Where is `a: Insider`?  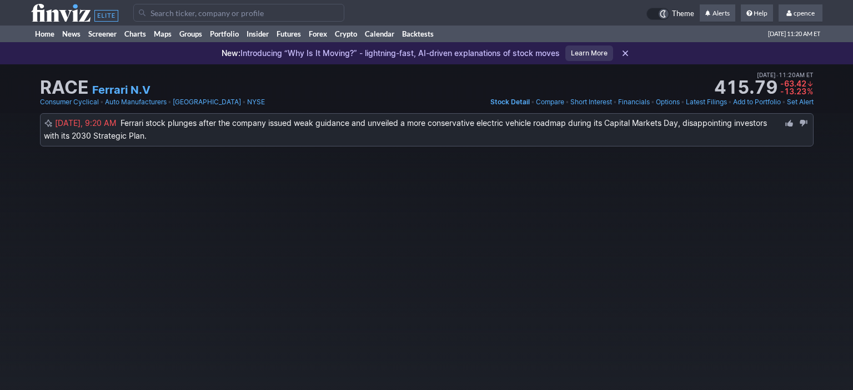
a: Insider is located at coordinates (258, 34).